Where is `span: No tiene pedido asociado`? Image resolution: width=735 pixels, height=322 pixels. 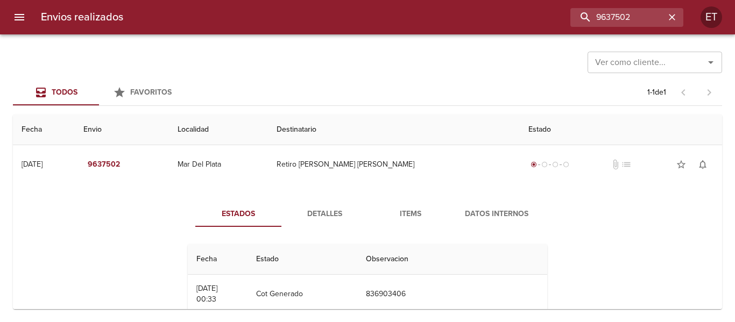 span: No tiene pedido asociado is located at coordinates (626, 165).